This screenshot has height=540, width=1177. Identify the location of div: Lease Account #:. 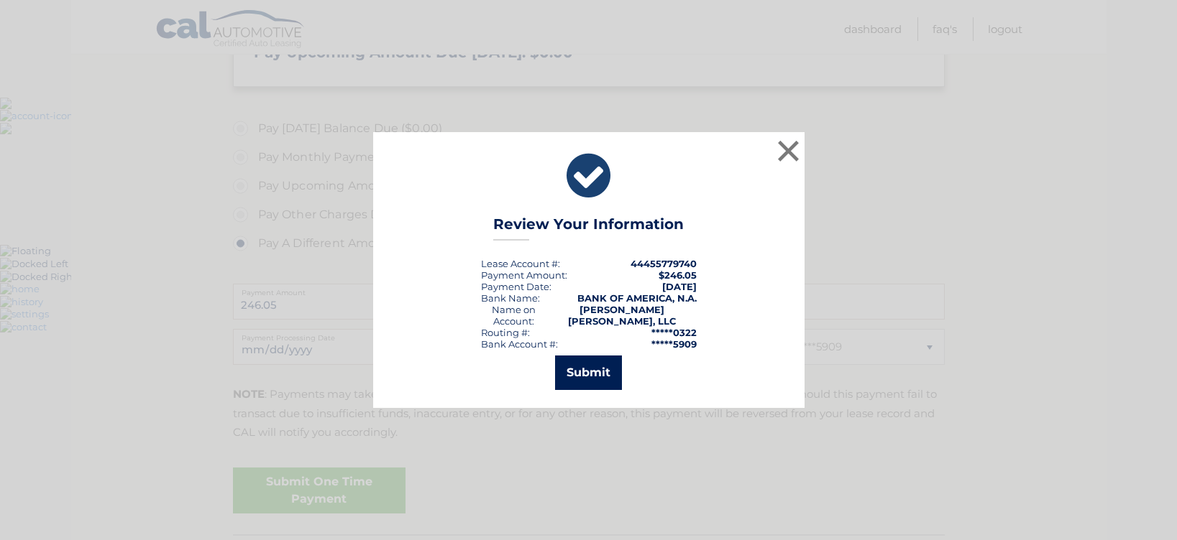
(520, 264).